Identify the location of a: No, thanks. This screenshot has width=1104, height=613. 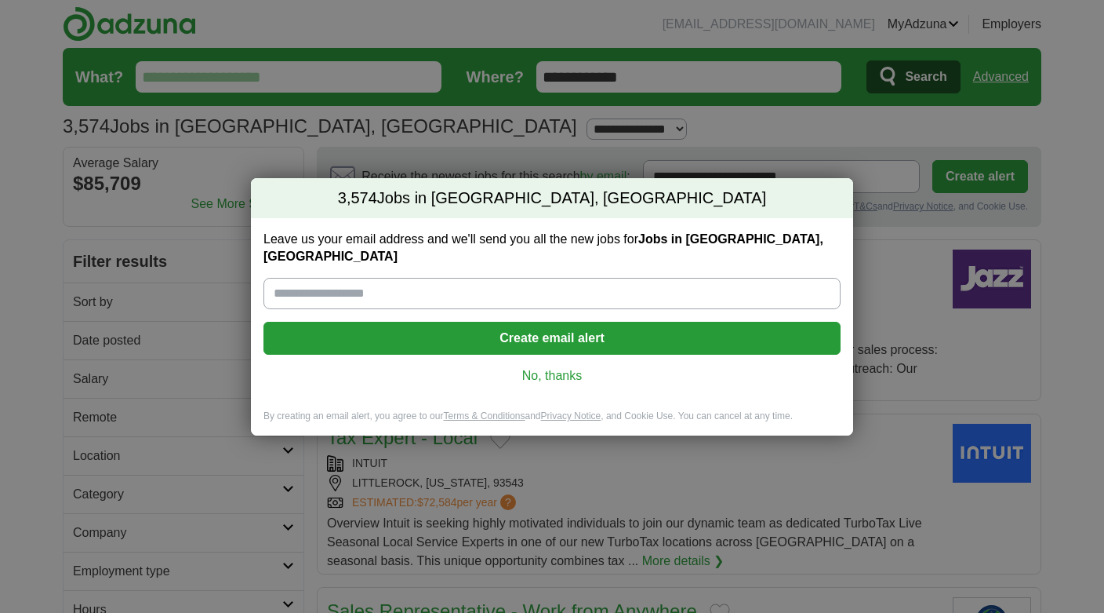
(552, 376).